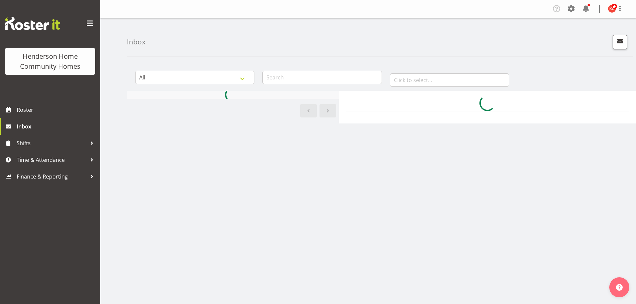 Image resolution: width=636 pixels, height=304 pixels. Describe the element at coordinates (136, 42) in the screenshot. I see `h4: Inbox` at that location.